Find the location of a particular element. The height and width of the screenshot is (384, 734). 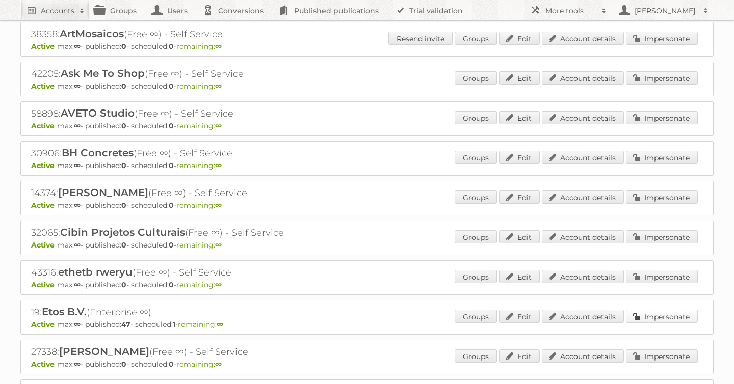

h2: 38358: (Free ∞) - Self Service is located at coordinates (210, 34).